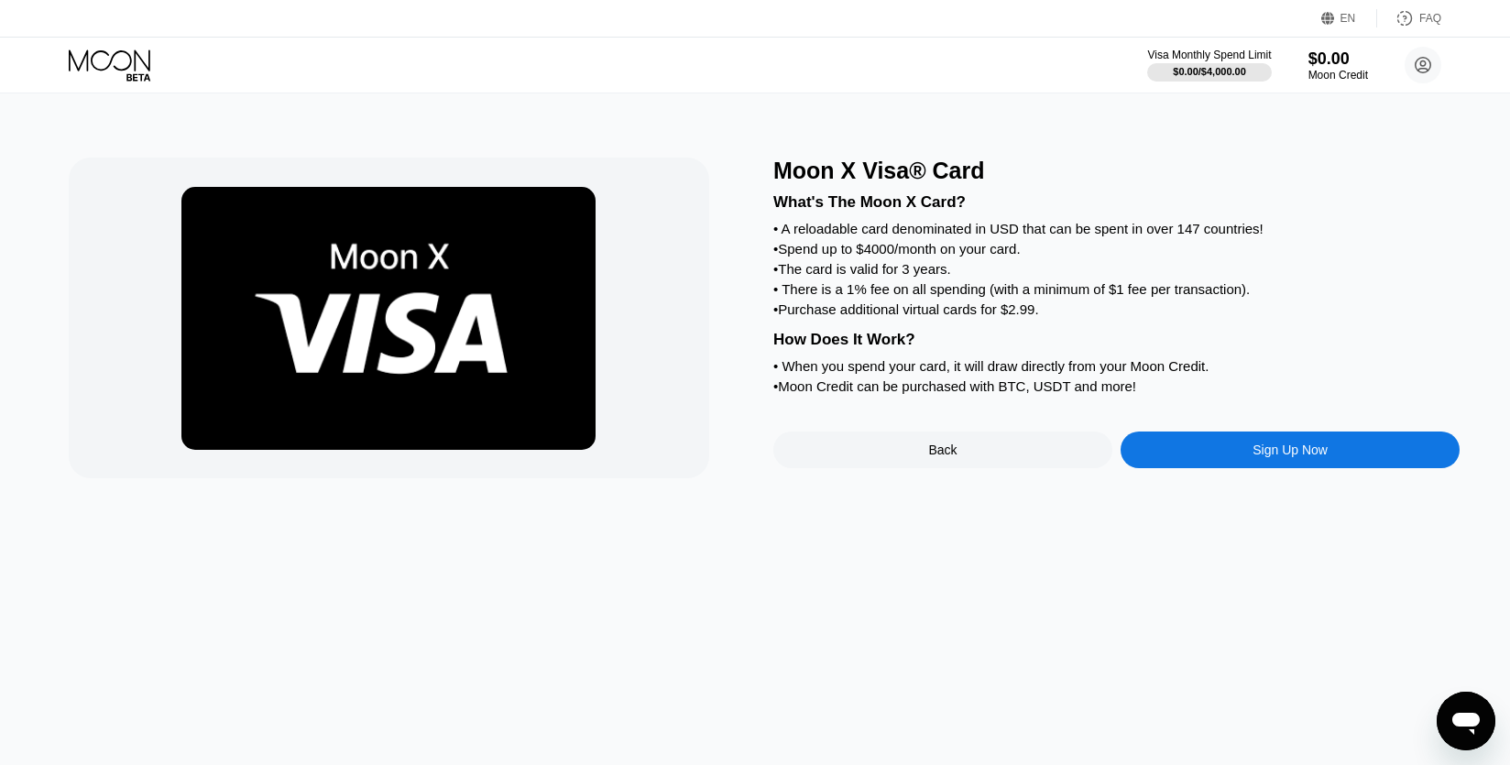 The width and height of the screenshot is (1510, 765). Describe the element at coordinates (1116, 289) in the screenshot. I see `div: • There is a 1% fee on all spending (with a minimum of $1 fee per transaction).` at that location.